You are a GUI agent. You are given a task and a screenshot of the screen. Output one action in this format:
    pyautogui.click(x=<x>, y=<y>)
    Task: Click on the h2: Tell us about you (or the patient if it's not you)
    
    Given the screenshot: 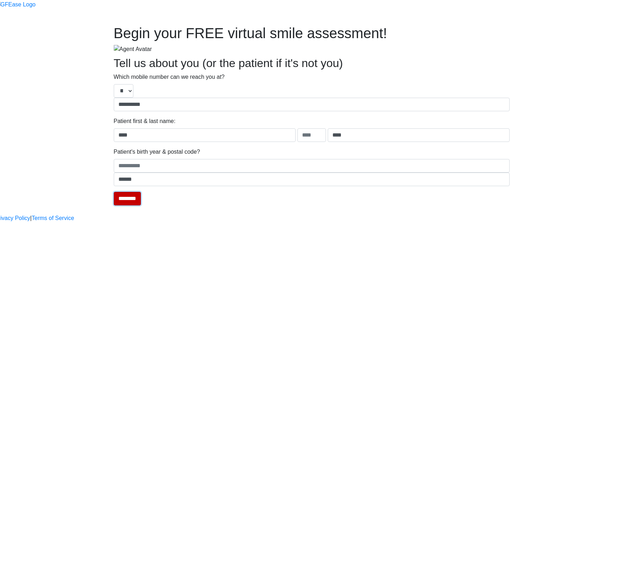 What is the action you would take?
    pyautogui.click(x=311, y=63)
    